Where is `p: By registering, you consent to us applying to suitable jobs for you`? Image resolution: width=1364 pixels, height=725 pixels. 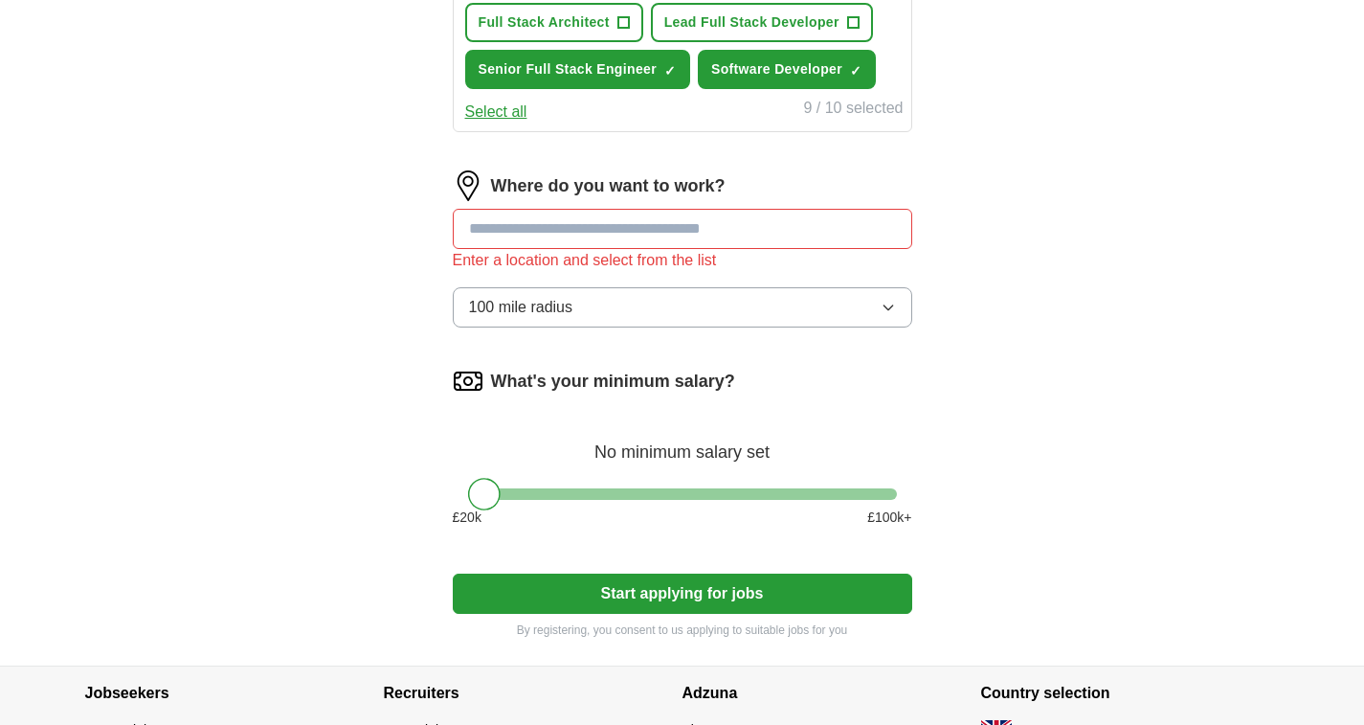
p: By registering, you consent to us applying to suitable jobs for you is located at coordinates (683, 630).